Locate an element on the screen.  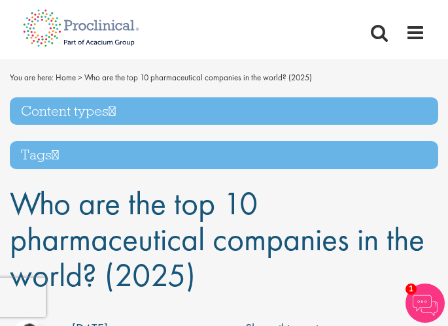
h3: Tags is located at coordinates (224, 155).